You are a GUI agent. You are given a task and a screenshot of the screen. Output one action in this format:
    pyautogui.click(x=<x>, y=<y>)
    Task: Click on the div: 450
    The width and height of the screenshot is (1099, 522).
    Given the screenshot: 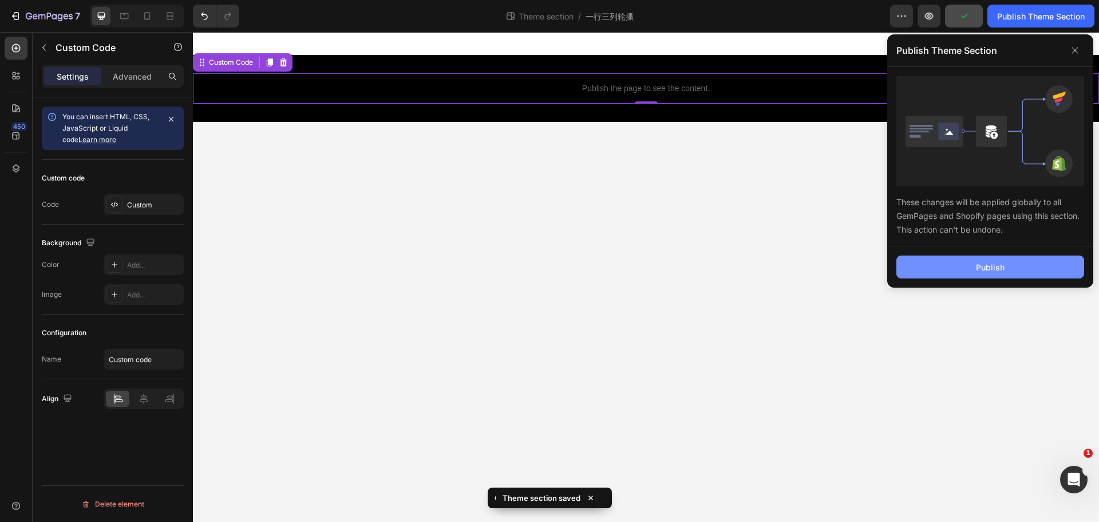 What is the action you would take?
    pyautogui.click(x=19, y=127)
    